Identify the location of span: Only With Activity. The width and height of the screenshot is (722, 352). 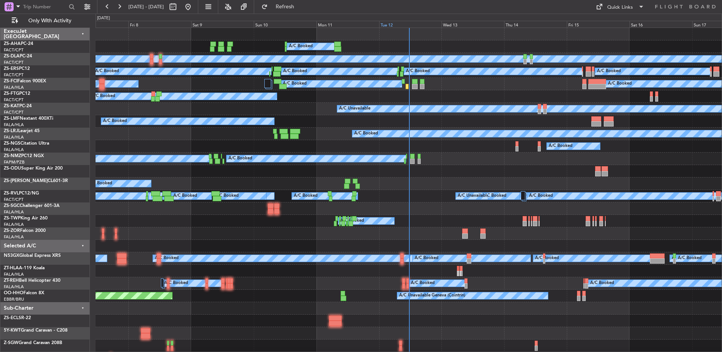
(49, 21).